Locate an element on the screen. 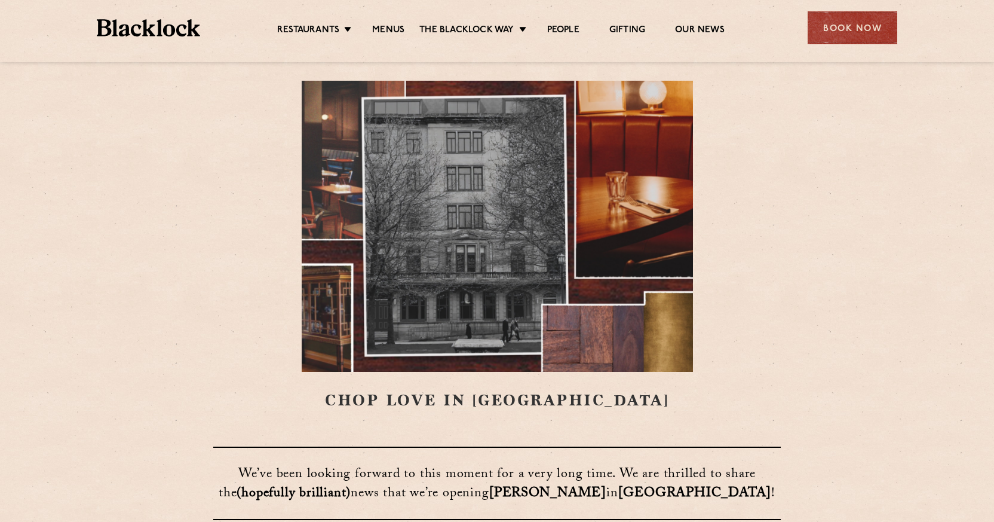 Image resolution: width=994 pixels, height=522 pixels. a: Our News is located at coordinates (700, 31).